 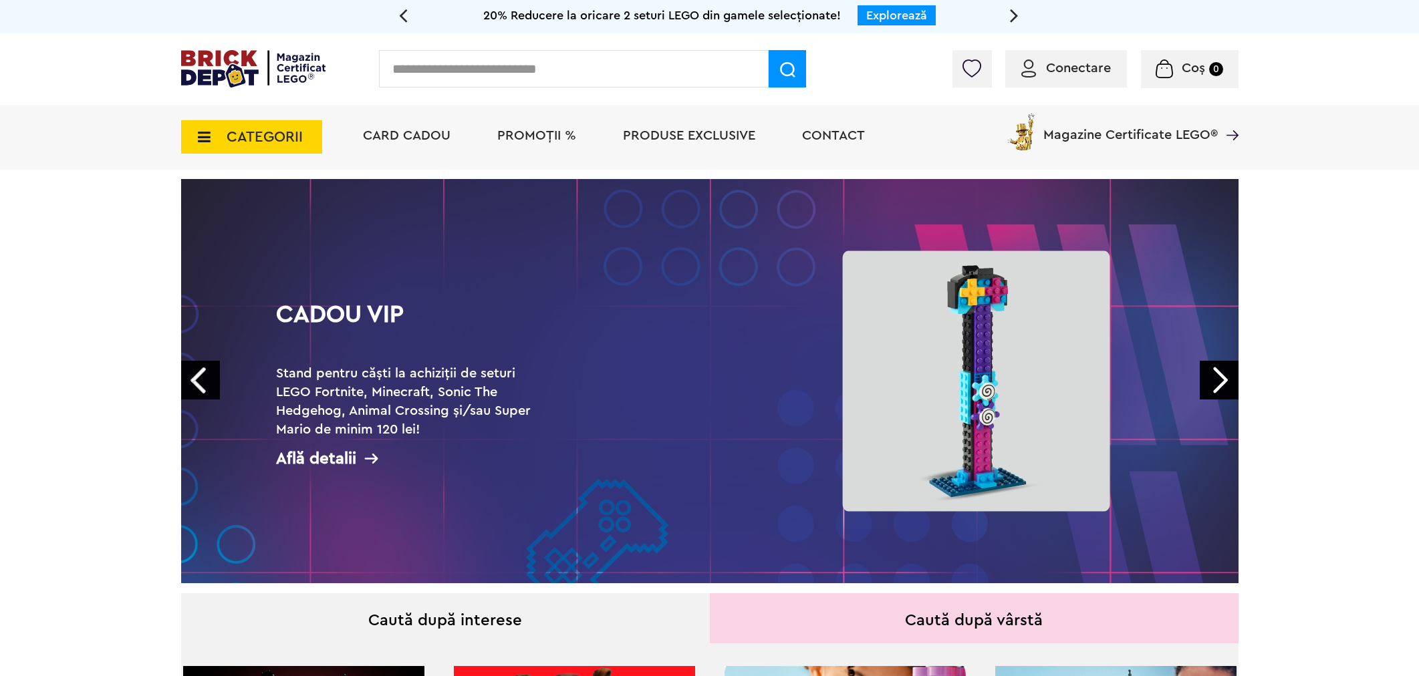 What do you see at coordinates (1216, 69) in the screenshot?
I see `small: 0` at bounding box center [1216, 69].